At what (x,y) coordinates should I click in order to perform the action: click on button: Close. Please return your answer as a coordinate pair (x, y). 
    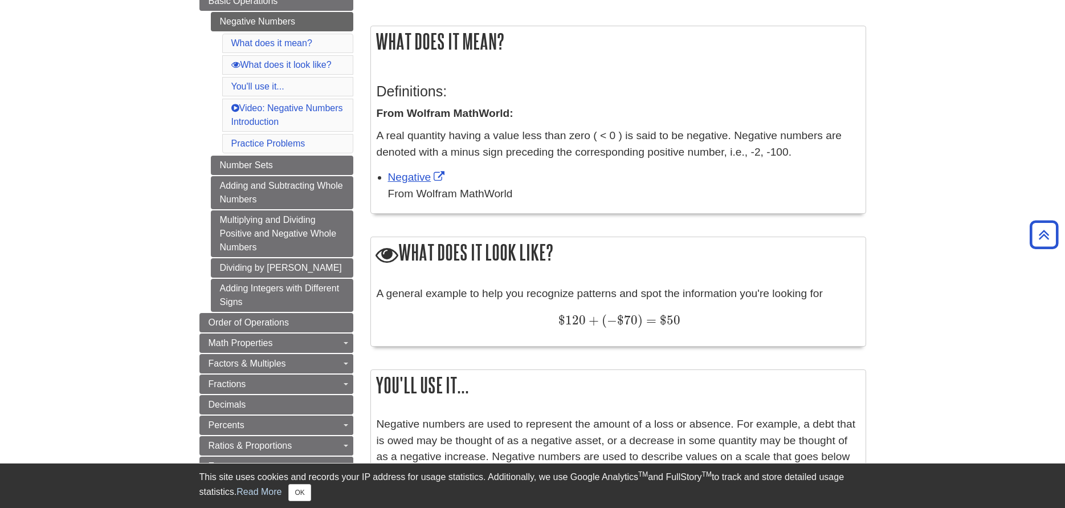
    Looking at the image, I should click on (299, 492).